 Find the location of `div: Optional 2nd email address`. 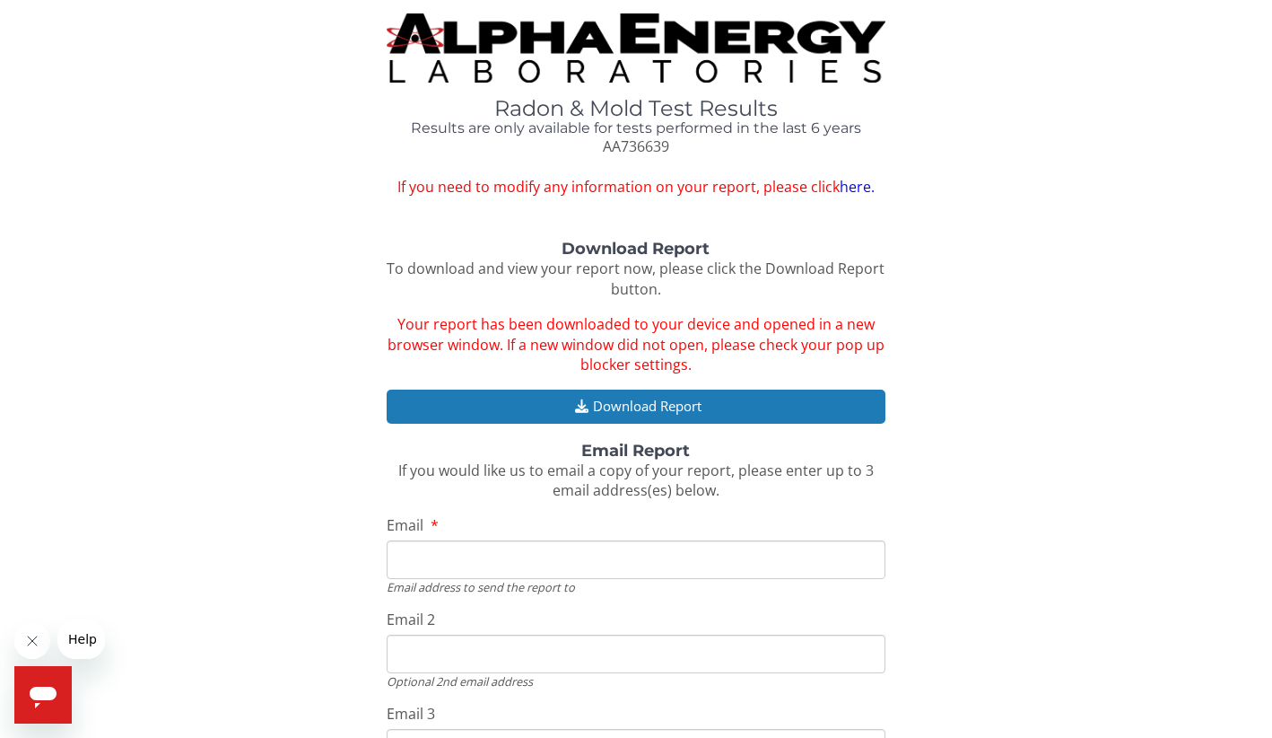

div: Optional 2nd email address is located at coordinates (635, 681).